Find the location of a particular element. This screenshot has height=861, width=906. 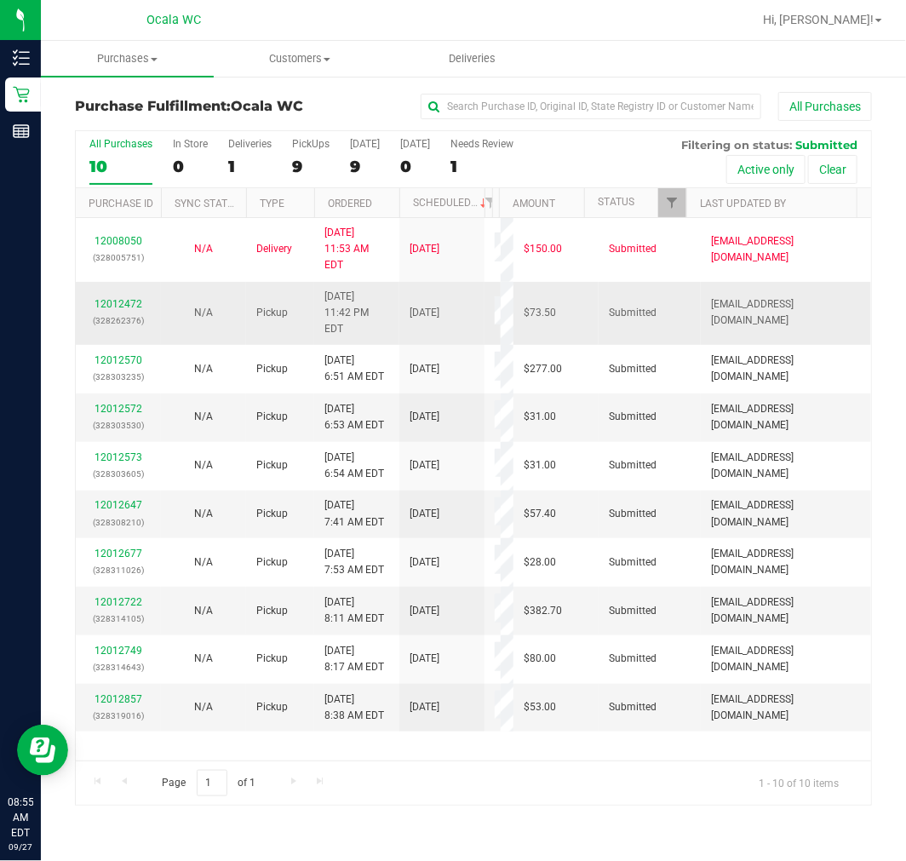

a: Customers is located at coordinates (300, 59).